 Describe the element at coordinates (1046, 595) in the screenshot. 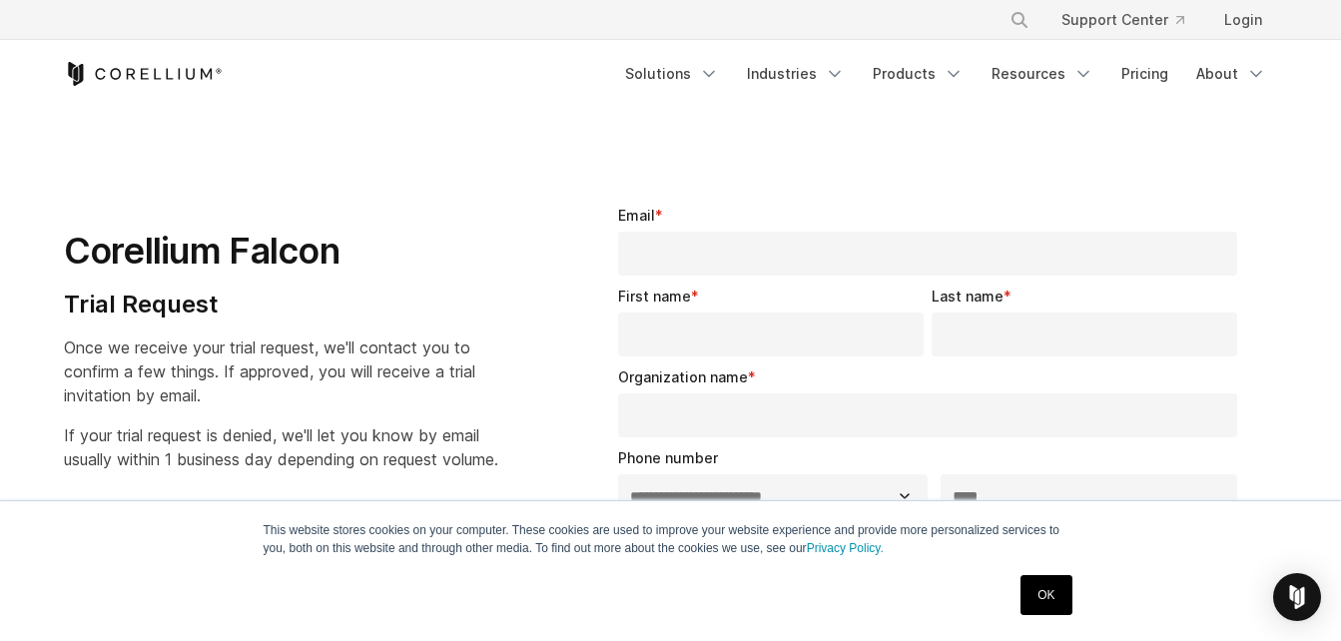

I see `a: OK` at that location.